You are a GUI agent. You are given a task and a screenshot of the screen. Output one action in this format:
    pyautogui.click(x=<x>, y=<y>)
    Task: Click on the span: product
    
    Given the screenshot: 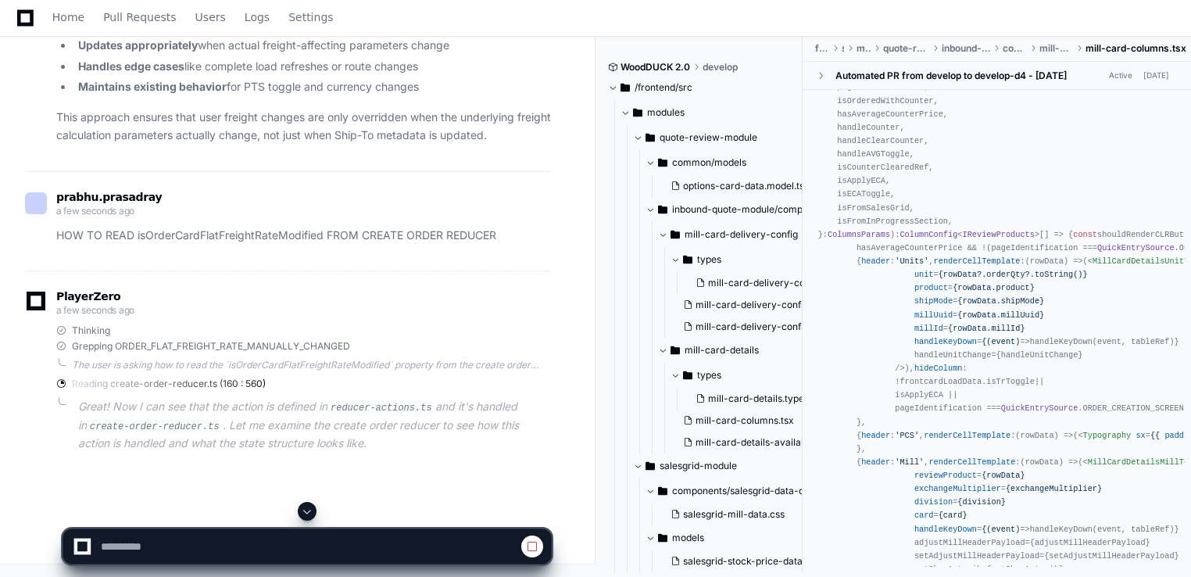 What is the action you would take?
    pyautogui.click(x=931, y=288)
    